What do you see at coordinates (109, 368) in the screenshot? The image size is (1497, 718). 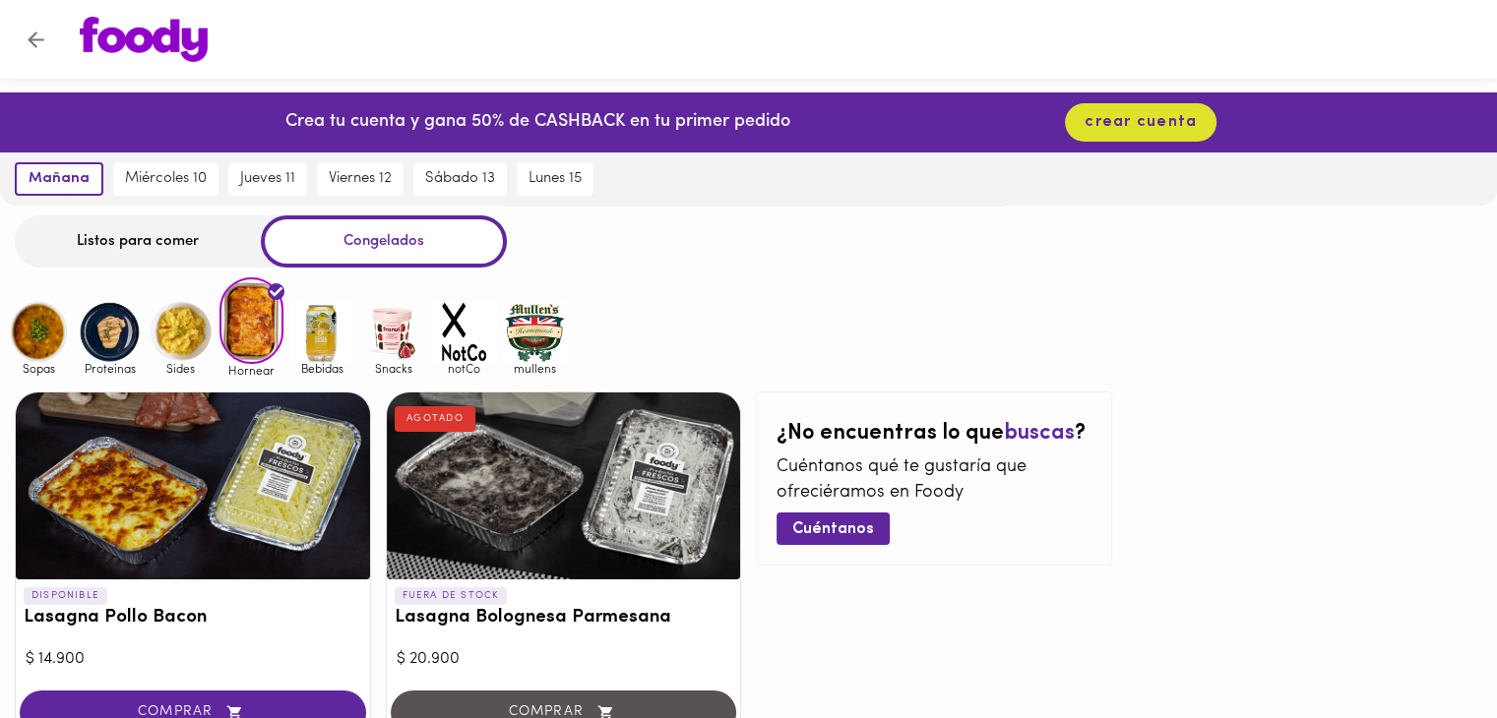 I see `span: Proteinas` at bounding box center [109, 368].